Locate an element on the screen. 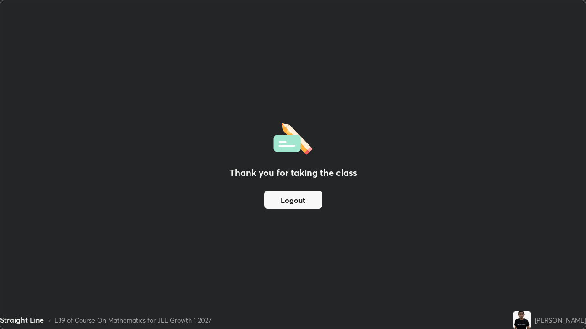 The image size is (586, 329). button: Logout is located at coordinates (293, 200).